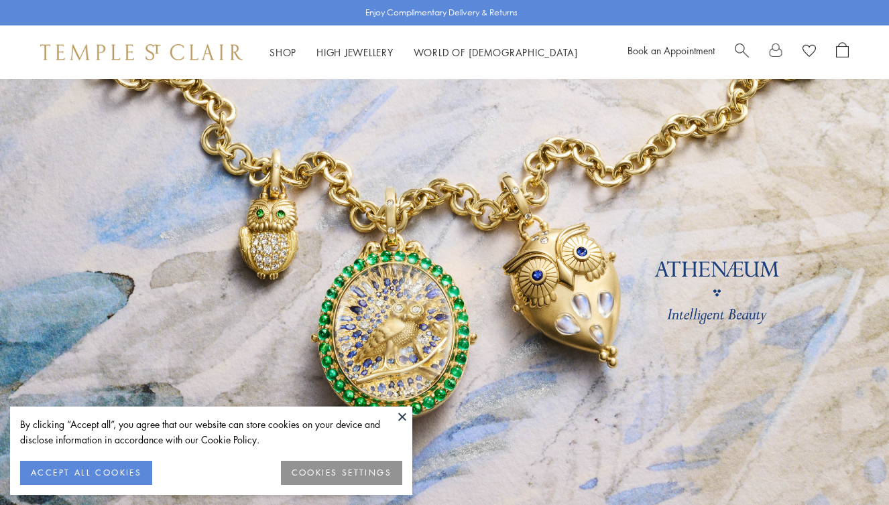  I want to click on a: Book an Appointment, so click(671, 50).